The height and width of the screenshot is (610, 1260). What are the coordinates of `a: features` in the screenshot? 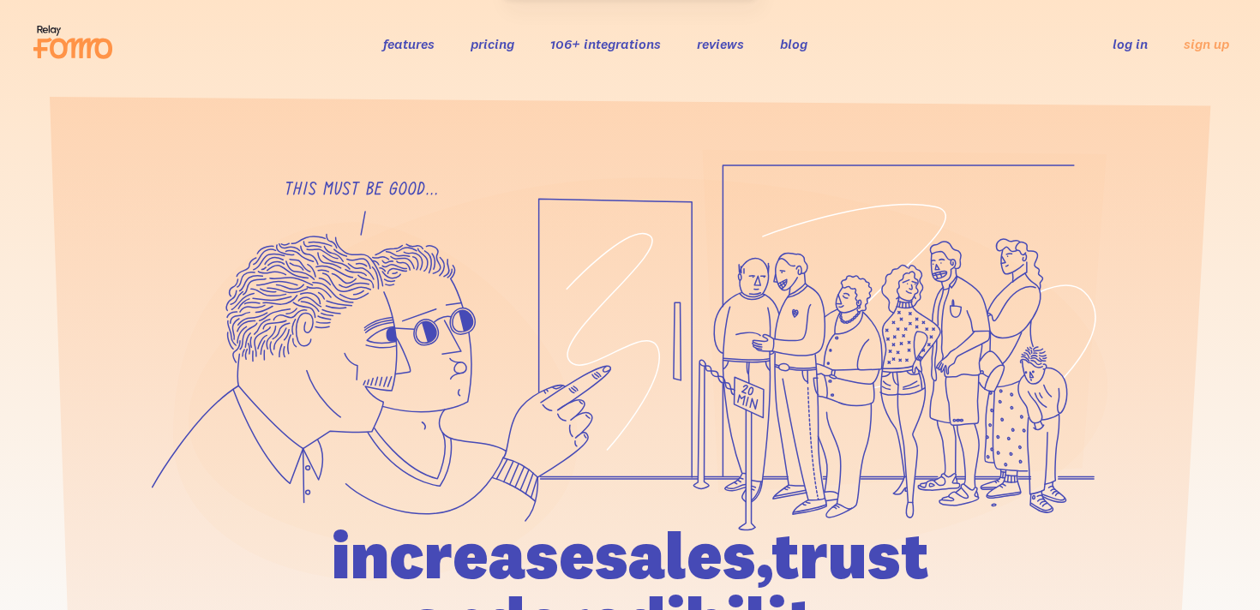 It's located at (409, 44).